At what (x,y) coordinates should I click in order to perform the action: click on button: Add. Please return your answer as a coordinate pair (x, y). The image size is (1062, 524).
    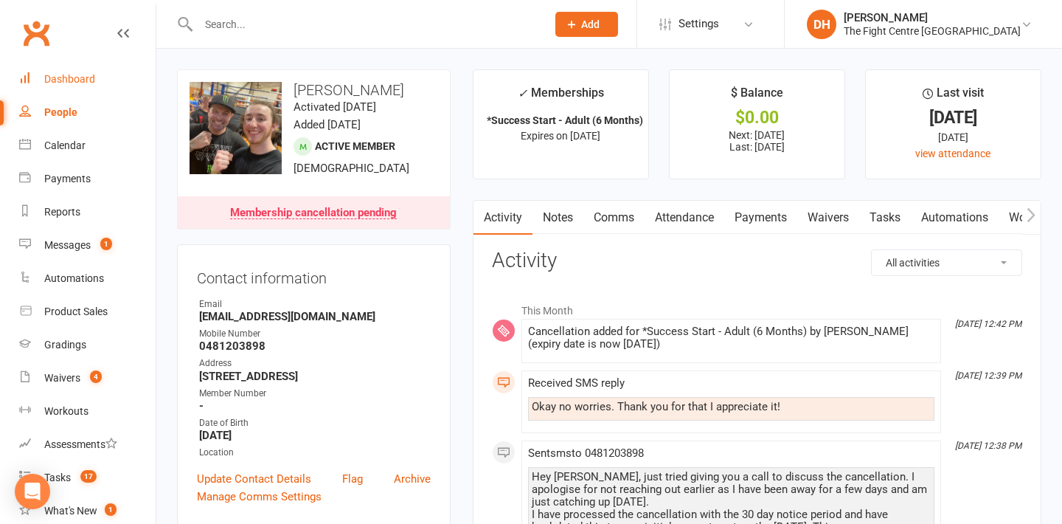
    Looking at the image, I should click on (587, 24).